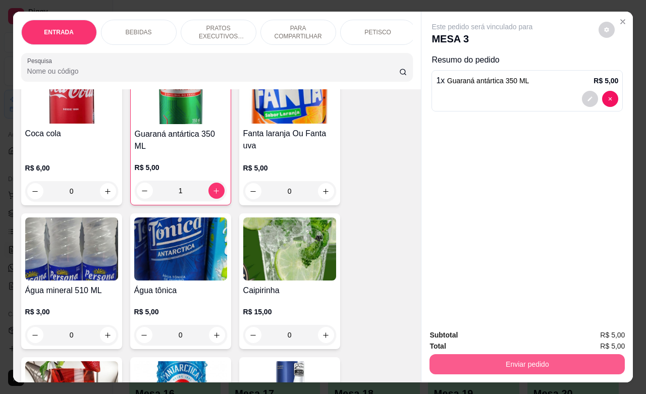  I want to click on p: R$ 15,00, so click(289, 312).